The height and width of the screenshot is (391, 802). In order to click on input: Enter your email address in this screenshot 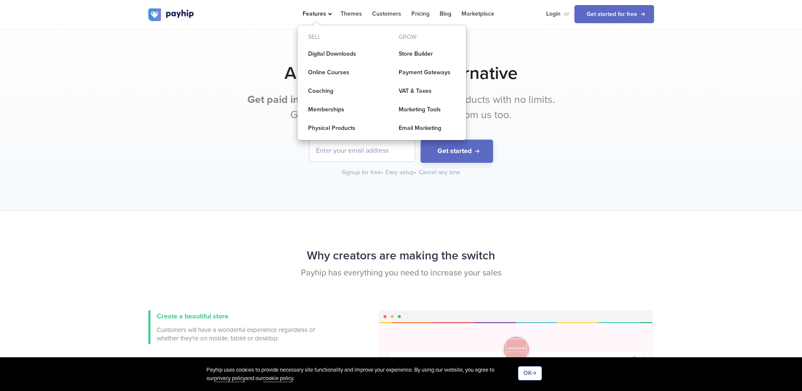, I will do `click(362, 151)`.